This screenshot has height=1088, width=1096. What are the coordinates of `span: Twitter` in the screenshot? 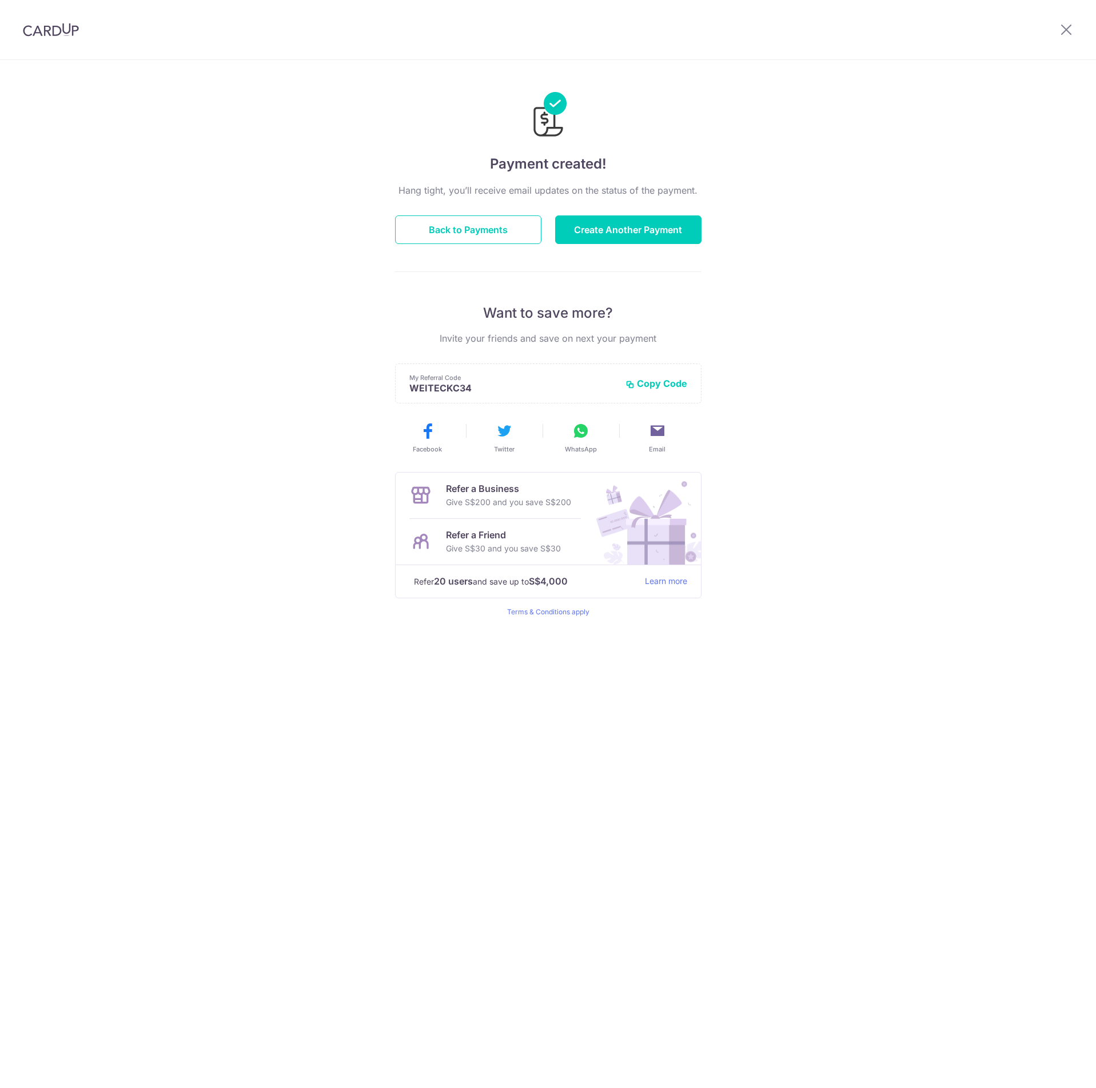 It's located at (504, 449).